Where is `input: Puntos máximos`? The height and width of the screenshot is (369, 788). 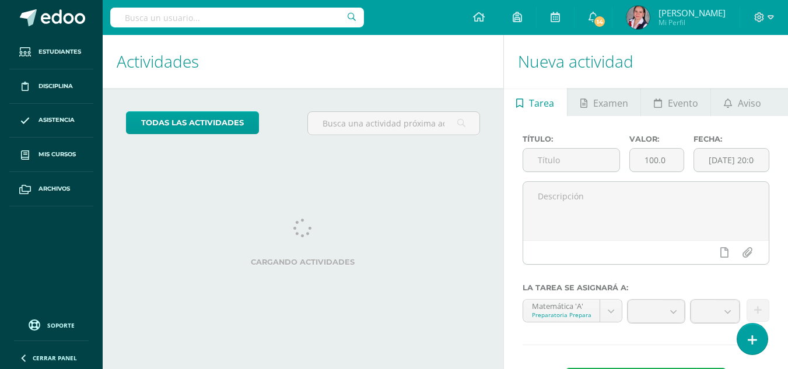
input: Puntos máximos is located at coordinates (657, 160).